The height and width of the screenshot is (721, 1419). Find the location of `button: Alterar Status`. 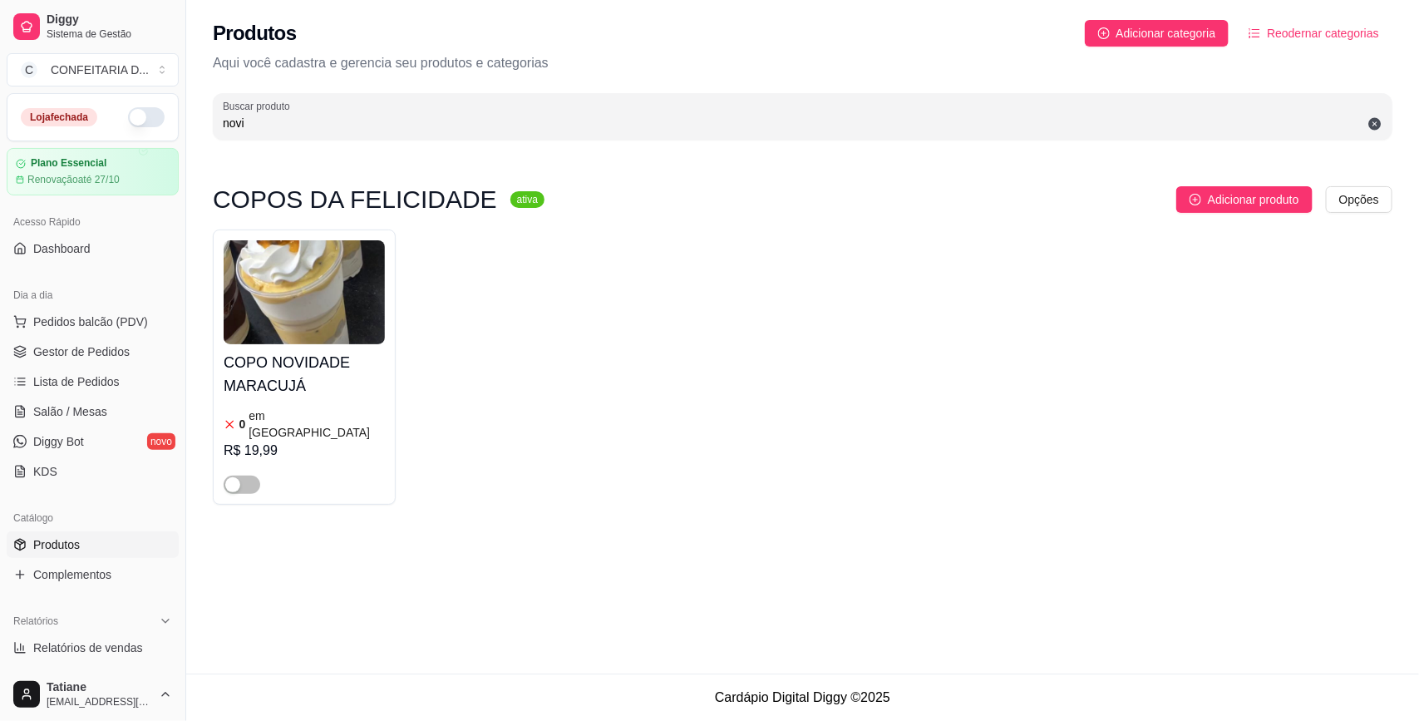

button: Alterar Status is located at coordinates (146, 117).